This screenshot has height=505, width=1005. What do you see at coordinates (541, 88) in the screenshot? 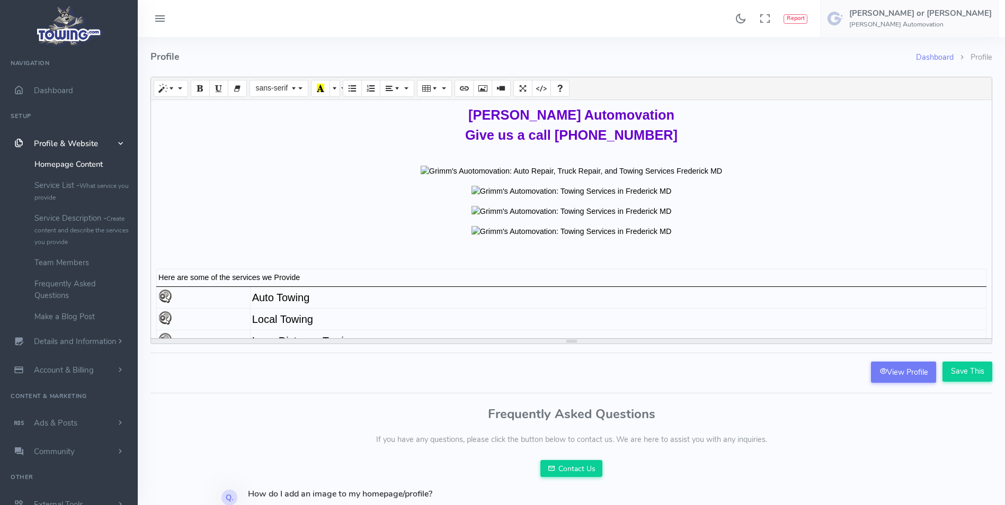
I see `button: Code View` at bounding box center [541, 88].